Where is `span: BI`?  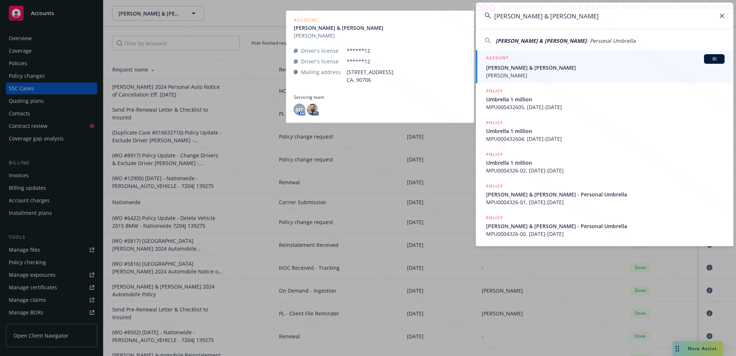
span: BI is located at coordinates (715, 59).